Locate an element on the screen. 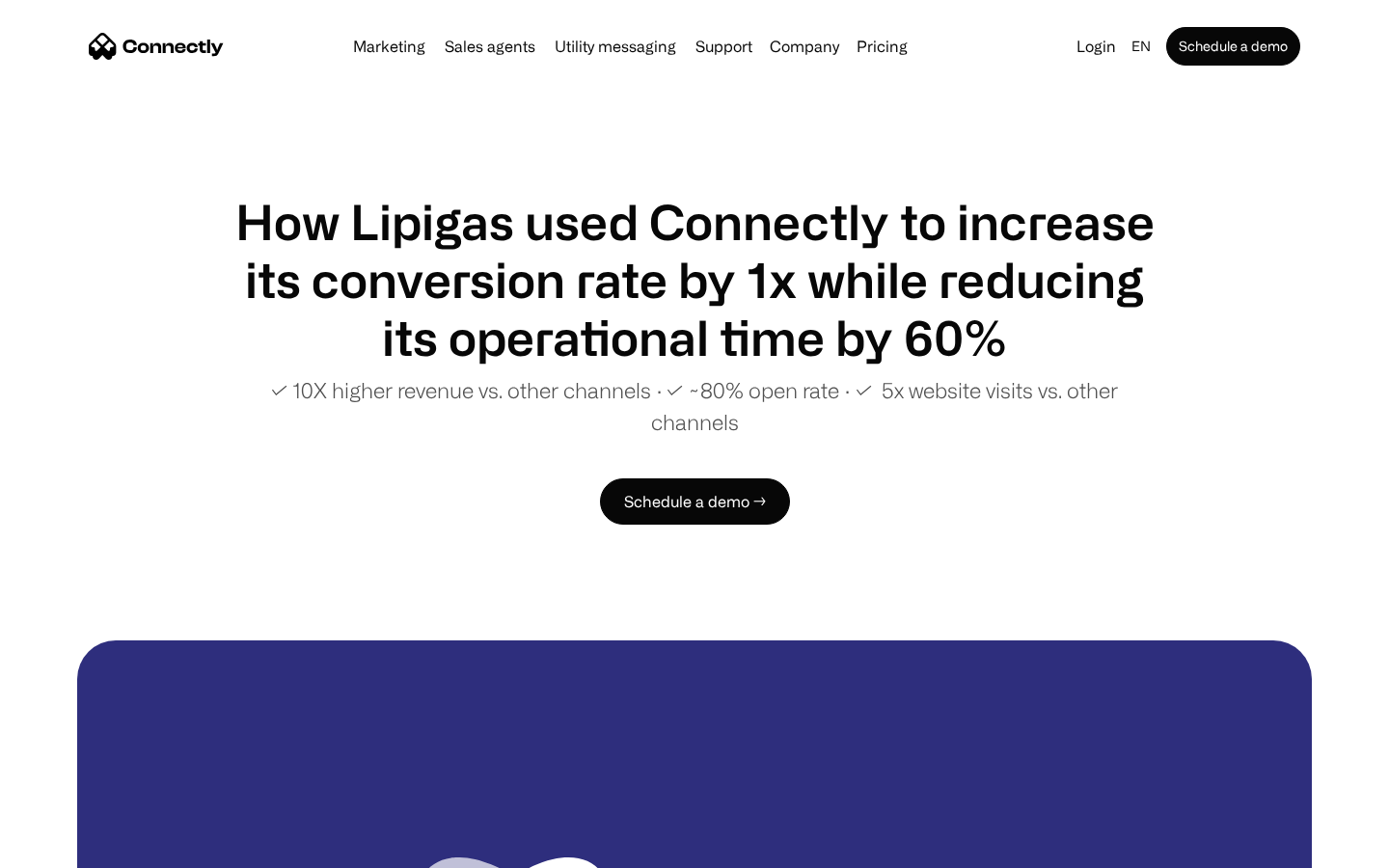  div: en is located at coordinates (1141, 46).